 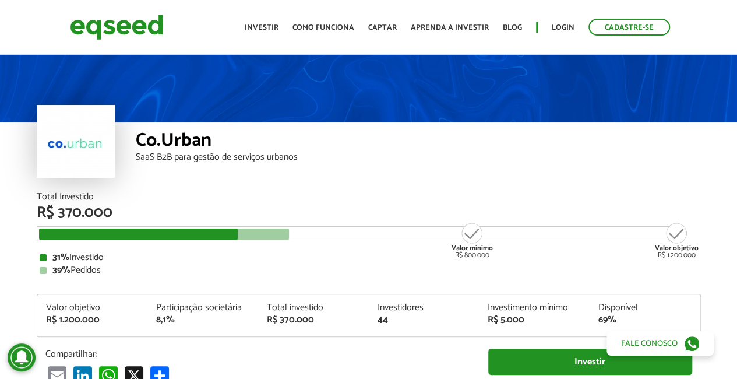 I want to click on div: Co.Urban, so click(x=418, y=142).